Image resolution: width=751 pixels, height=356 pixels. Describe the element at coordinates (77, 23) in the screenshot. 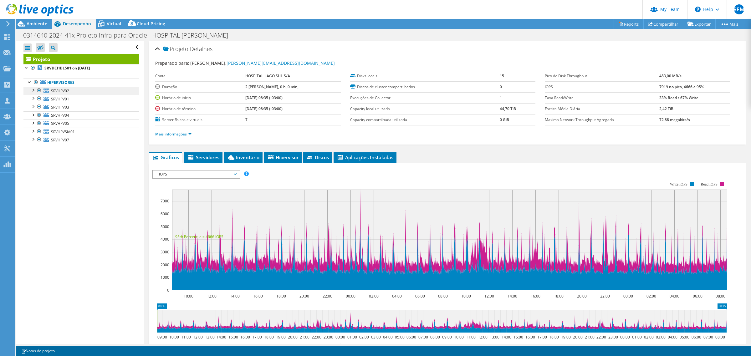

I see `span: Desempenho` at that location.